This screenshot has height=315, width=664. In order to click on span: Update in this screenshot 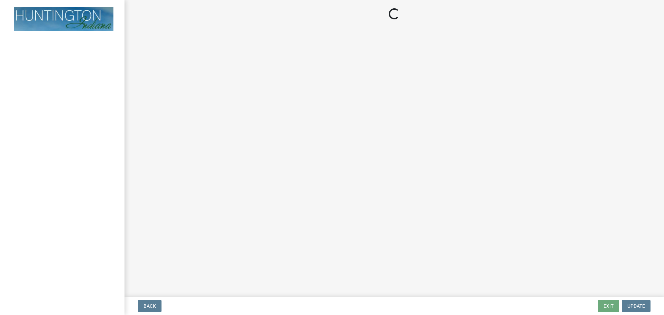, I will do `click(636, 306)`.